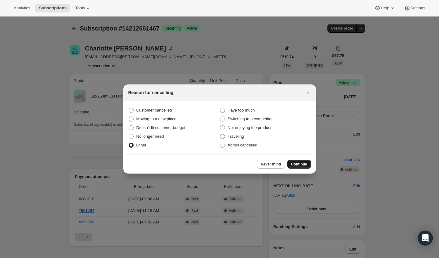 Image resolution: width=439 pixels, height=258 pixels. What do you see at coordinates (156, 119) in the screenshot?
I see `span: Moving to a new place` at bounding box center [156, 119].